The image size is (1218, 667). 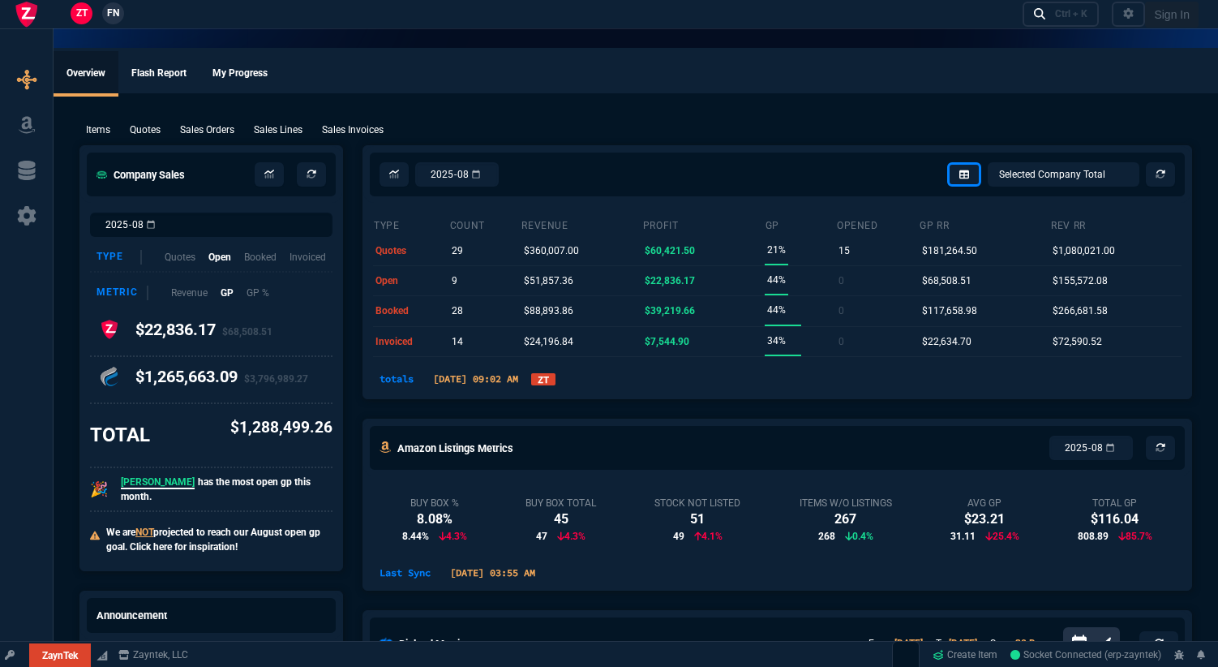 What do you see at coordinates (1032, 643) in the screenshot?
I see `a: 30 Days` at bounding box center [1032, 643].